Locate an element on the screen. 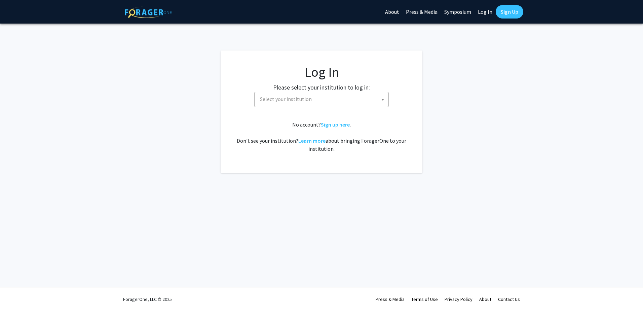 This screenshot has height=311, width=643. a: Privacy Policy is located at coordinates (458, 299).